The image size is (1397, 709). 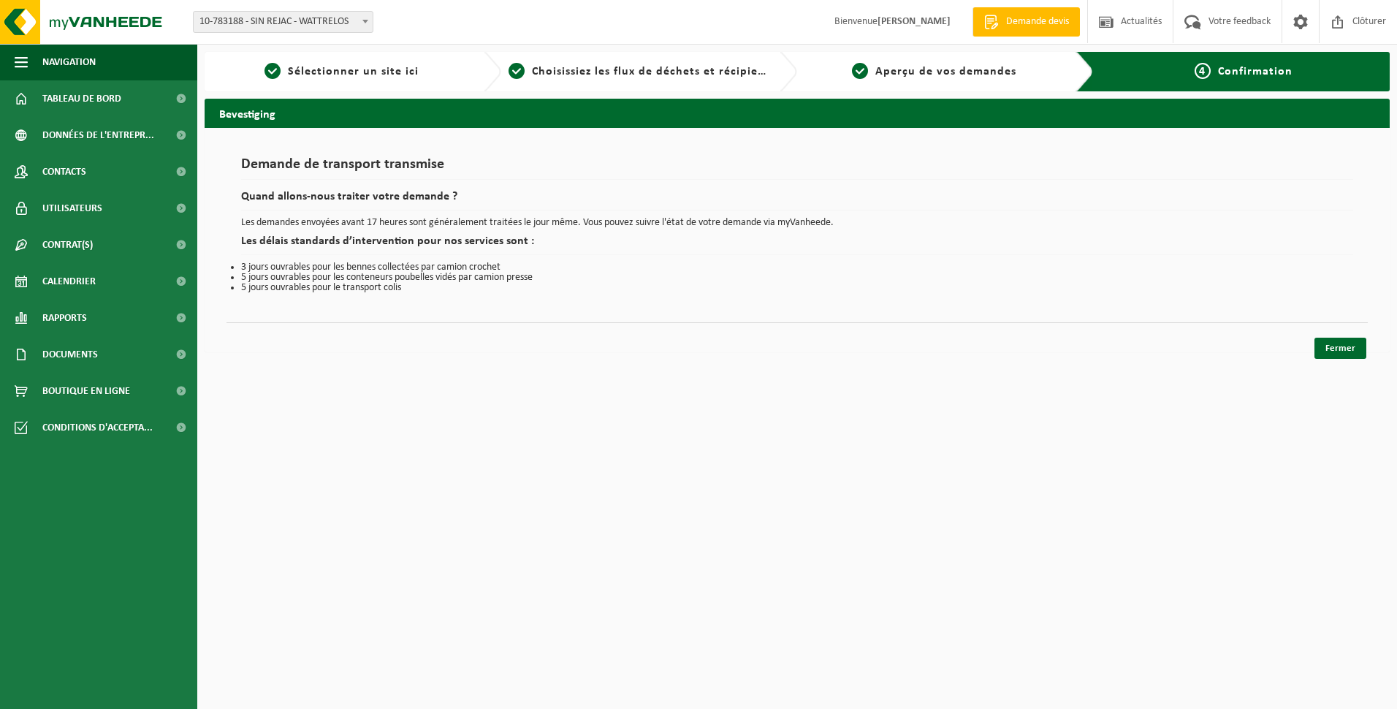 What do you see at coordinates (639, 72) in the screenshot?
I see `a: 2Choisissiez les flux de déchets et récipients` at bounding box center [639, 72].